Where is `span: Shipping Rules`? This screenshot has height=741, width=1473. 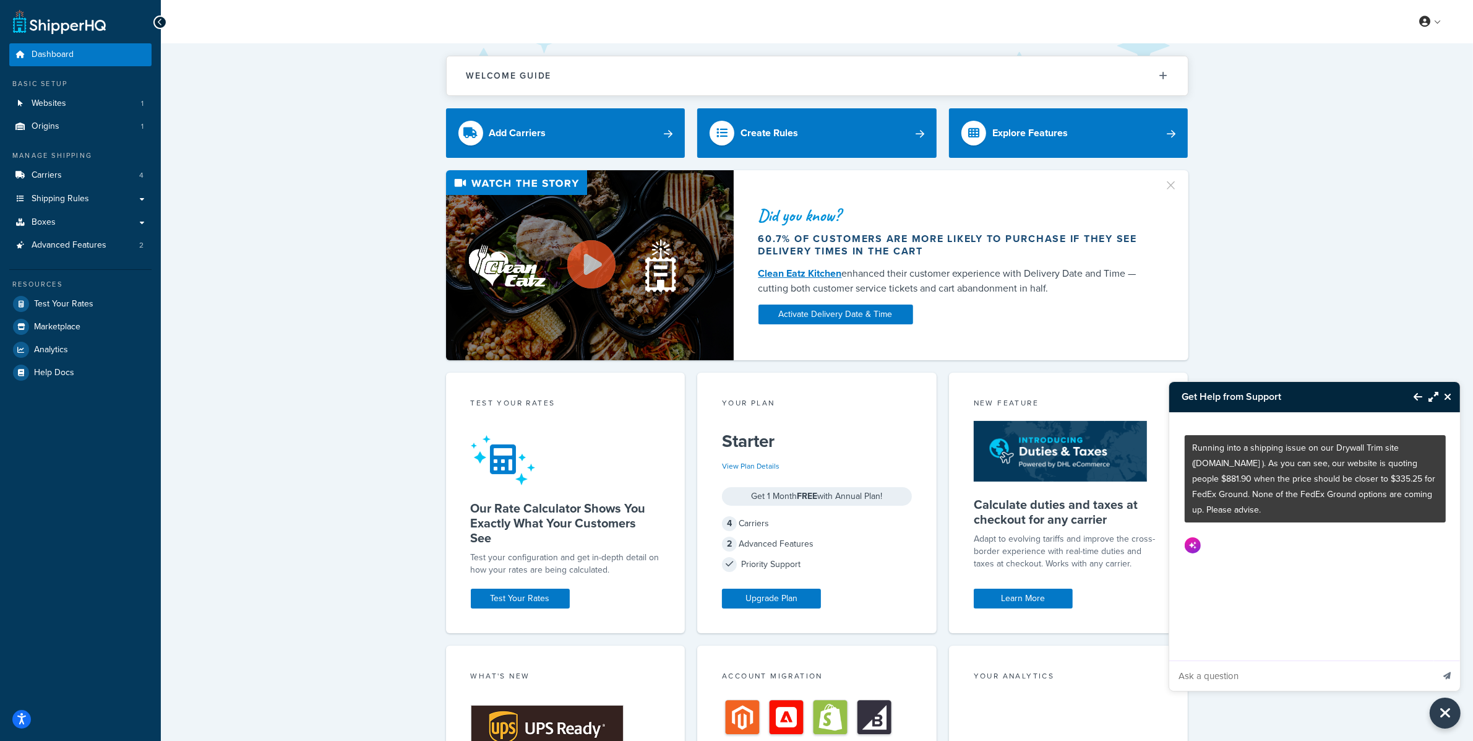 span: Shipping Rules is located at coordinates (60, 199).